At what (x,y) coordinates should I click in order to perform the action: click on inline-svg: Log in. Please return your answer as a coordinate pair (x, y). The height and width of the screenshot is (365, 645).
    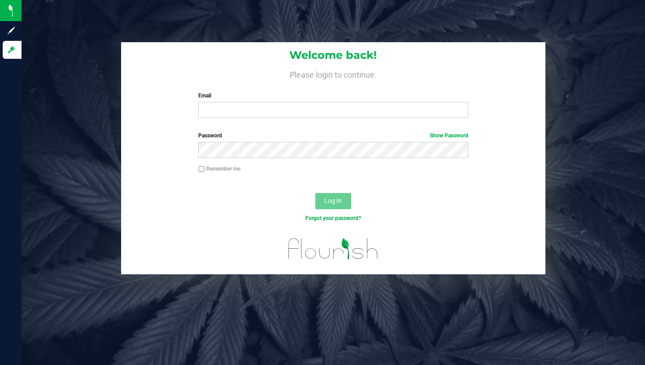
    Looking at the image, I should click on (11, 50).